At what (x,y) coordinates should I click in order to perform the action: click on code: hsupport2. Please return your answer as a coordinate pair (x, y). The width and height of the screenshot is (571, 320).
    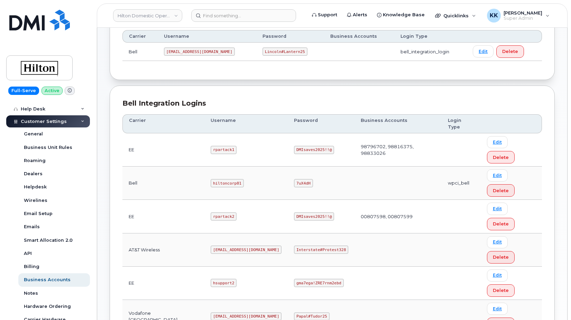
    Looking at the image, I should click on (223, 283).